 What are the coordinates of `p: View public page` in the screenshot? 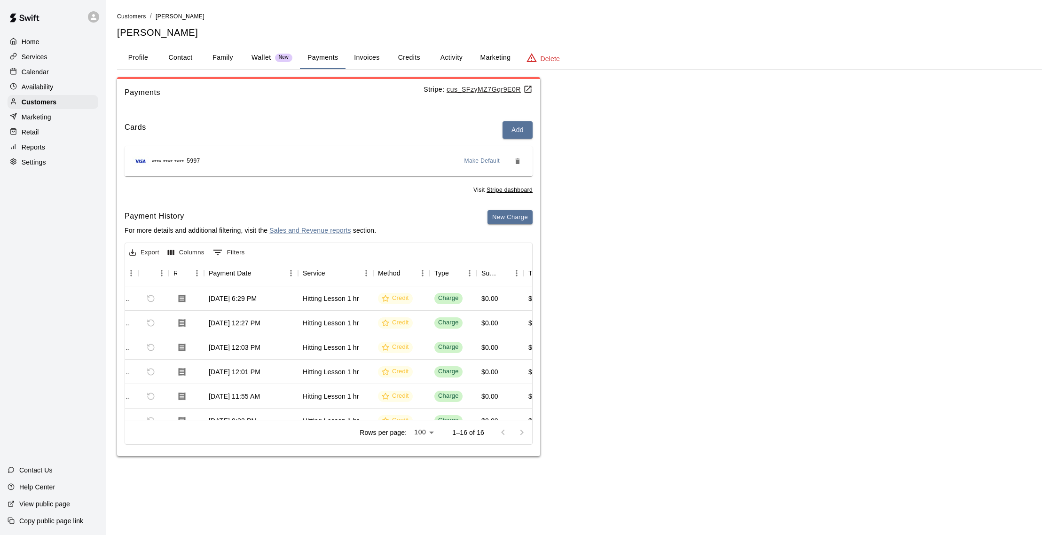 It's located at (45, 504).